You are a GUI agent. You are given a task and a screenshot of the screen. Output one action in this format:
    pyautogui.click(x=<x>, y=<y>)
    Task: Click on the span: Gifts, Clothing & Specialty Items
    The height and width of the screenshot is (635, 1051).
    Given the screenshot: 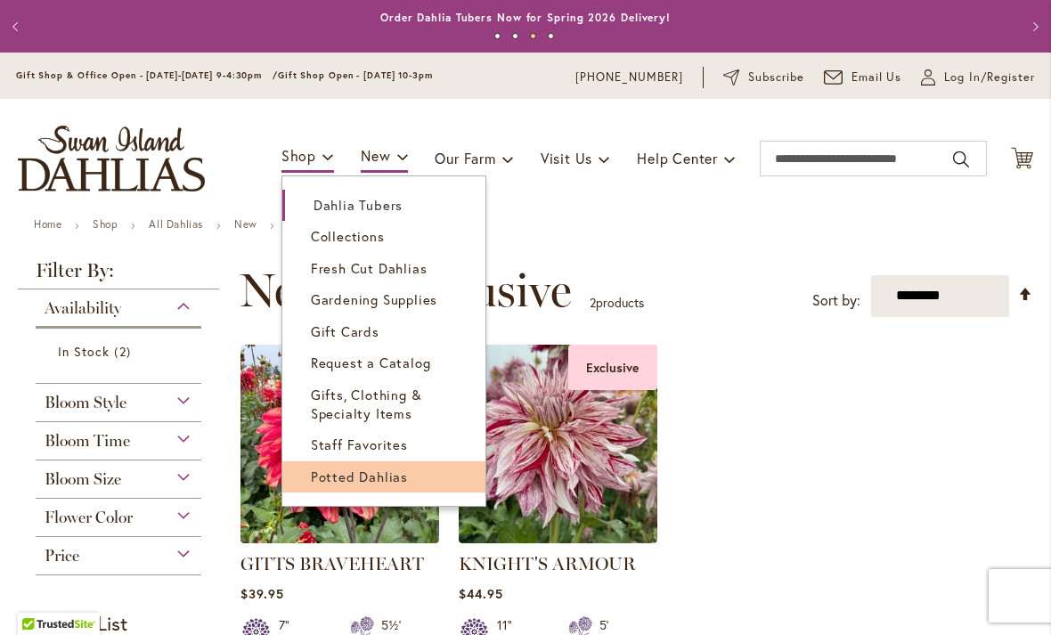 What is the action you would take?
    pyautogui.click(x=366, y=403)
    